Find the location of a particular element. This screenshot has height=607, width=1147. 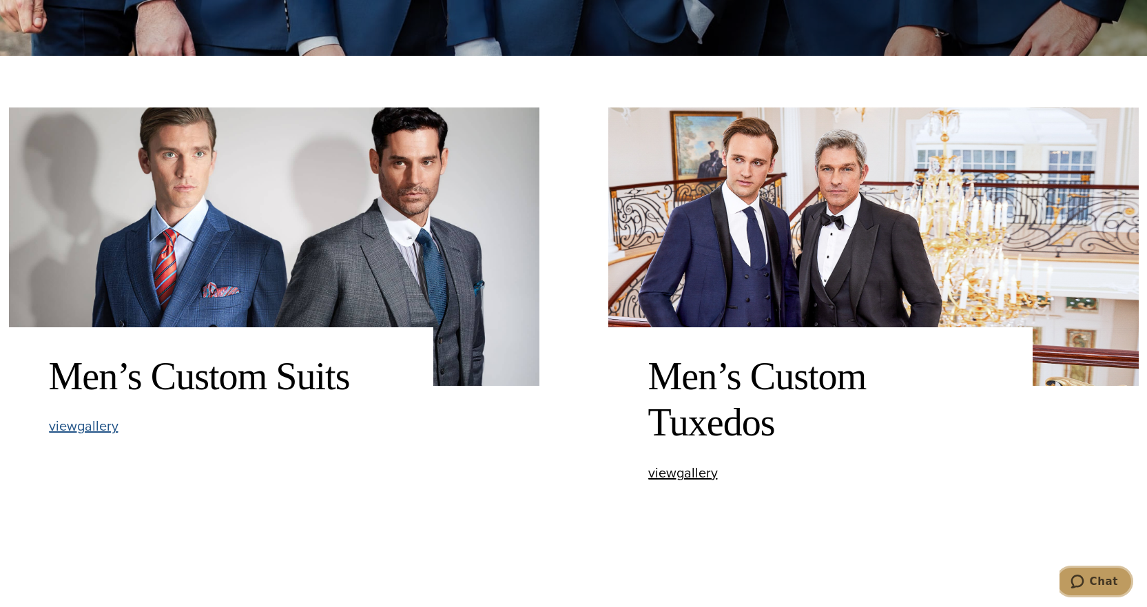

img: 2 models wearing bespoke wedding tuxedos. One wearing black single breasted peak lapel and one we... is located at coordinates (874, 247).